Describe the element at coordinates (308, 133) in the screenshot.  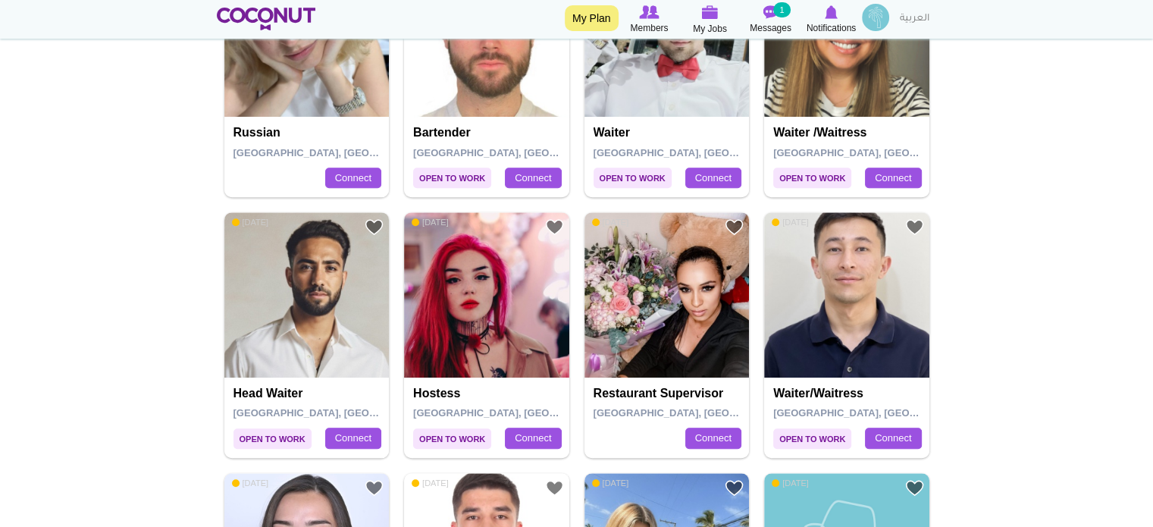
I see `h4: Russian` at that location.